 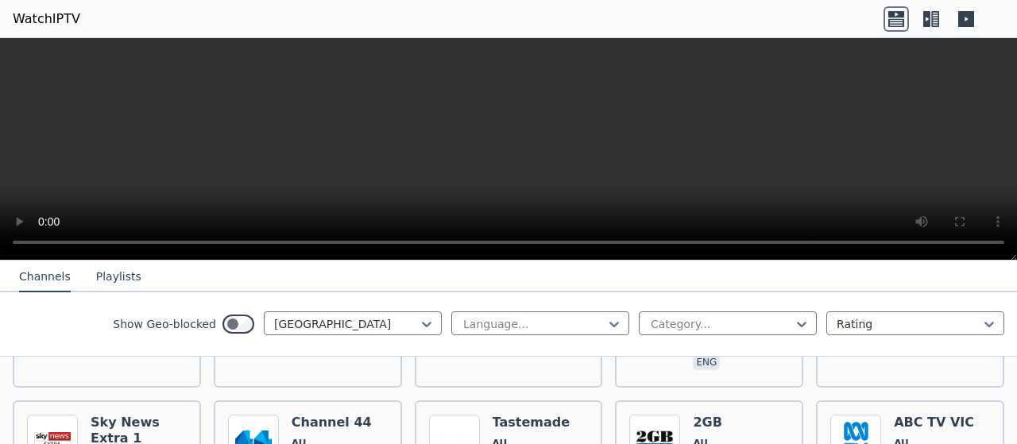 What do you see at coordinates (728, 423) in the screenshot?
I see `h6: 2GB` at bounding box center [728, 423].